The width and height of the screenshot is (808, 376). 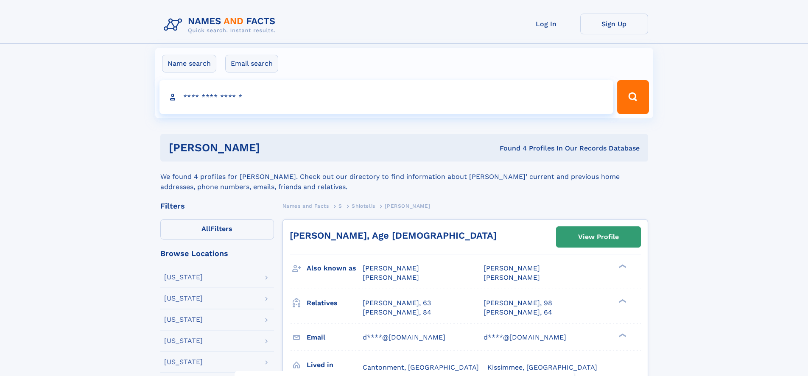 I want to click on a: Shiotelis, so click(x=363, y=206).